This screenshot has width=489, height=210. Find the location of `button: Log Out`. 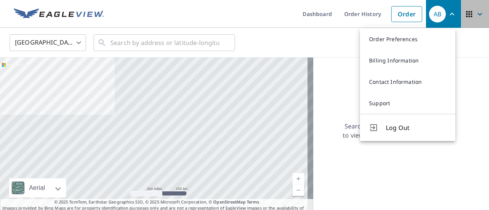

button: Log Out is located at coordinates (408, 128).